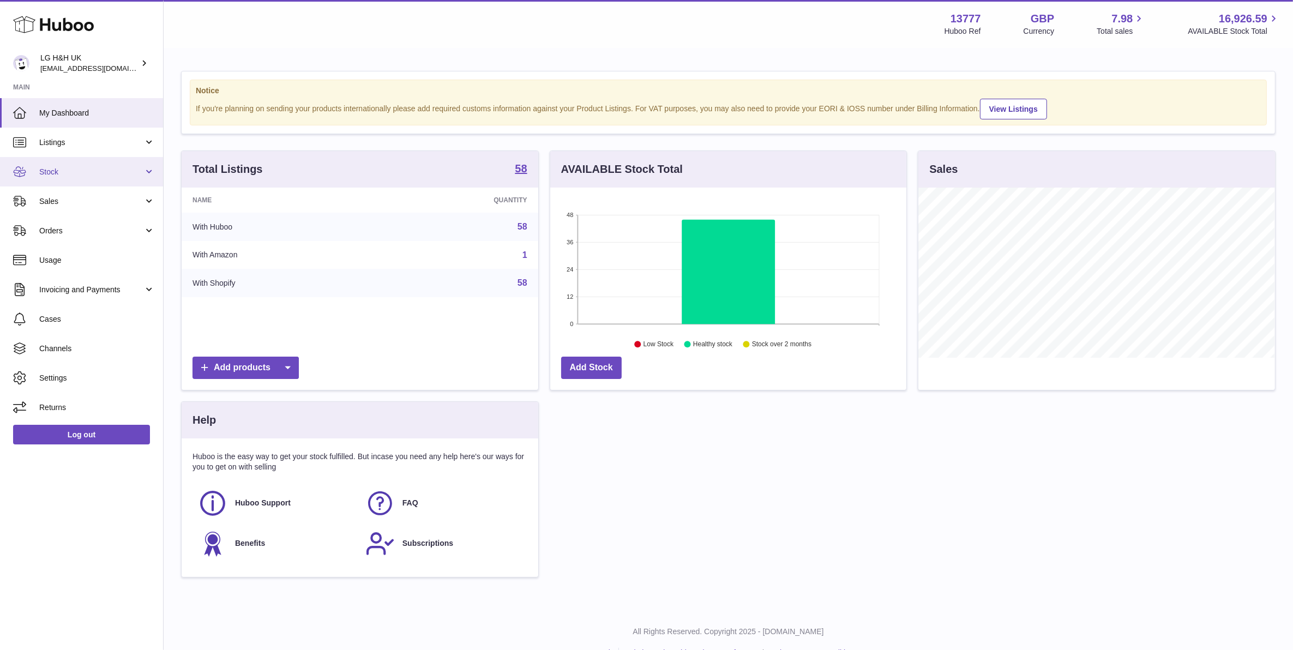 This screenshot has height=650, width=1293. Describe the element at coordinates (91, 201) in the screenshot. I see `span: Sales` at that location.